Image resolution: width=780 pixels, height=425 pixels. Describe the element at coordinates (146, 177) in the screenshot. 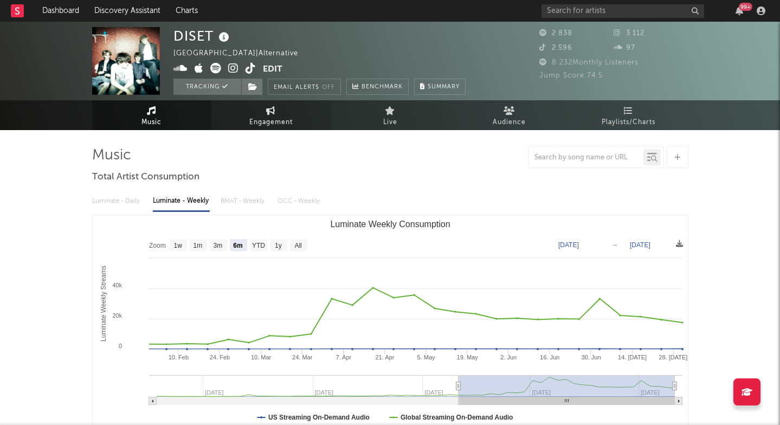

I see `span: Total Artist Consumption` at that location.